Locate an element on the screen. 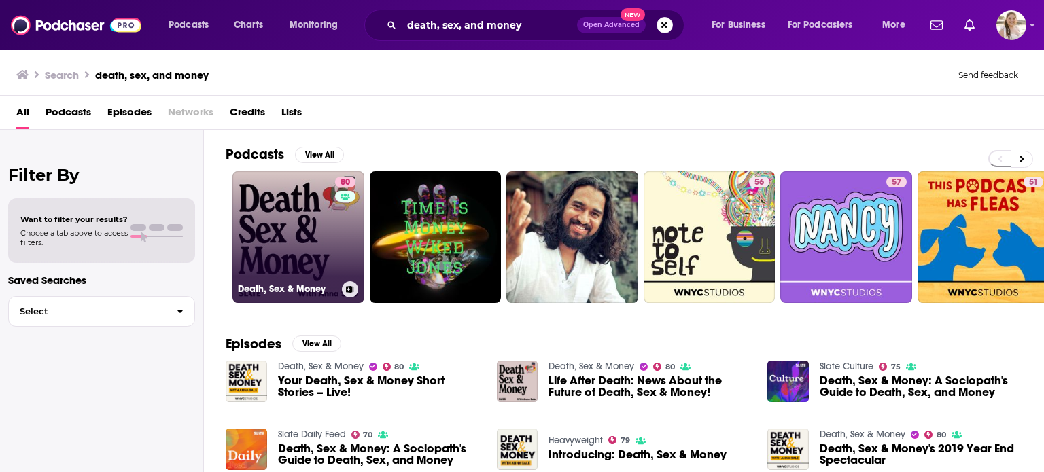  a: 80Death, Sex & Money is located at coordinates (298, 237).